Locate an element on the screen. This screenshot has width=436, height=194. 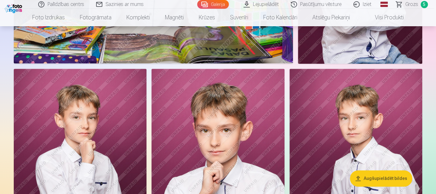
span: 5 is located at coordinates (424, 4).